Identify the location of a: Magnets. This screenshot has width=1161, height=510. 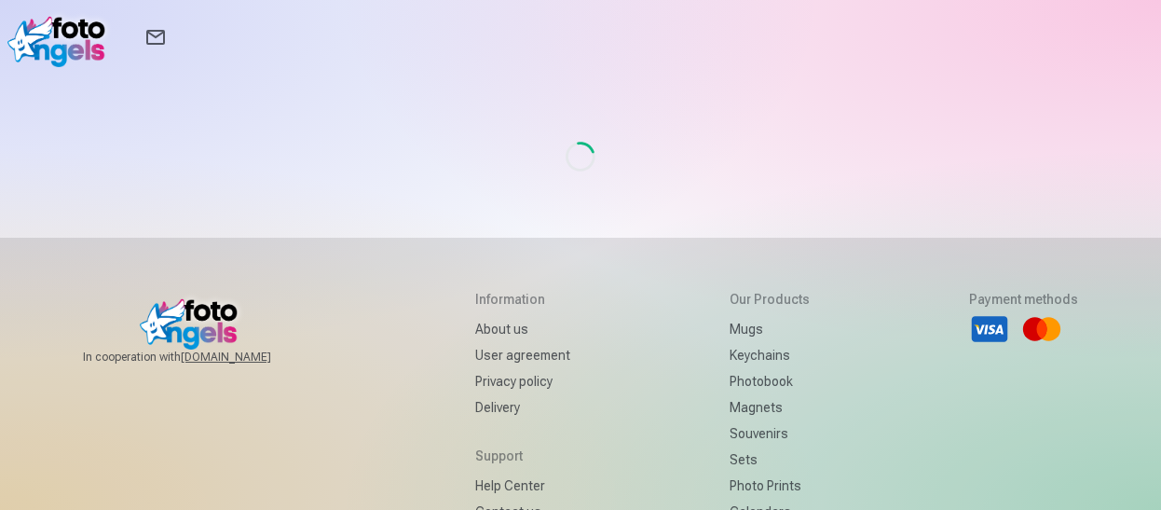
(770, 407).